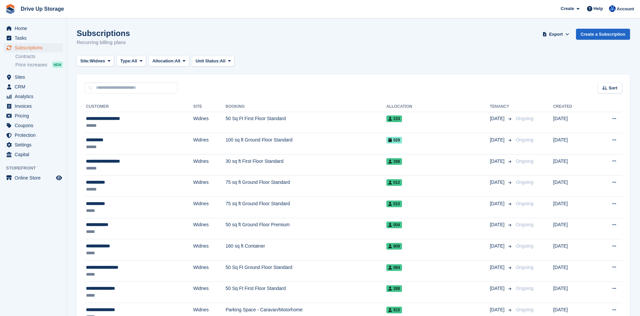  I want to click on a: Contracts, so click(39, 56).